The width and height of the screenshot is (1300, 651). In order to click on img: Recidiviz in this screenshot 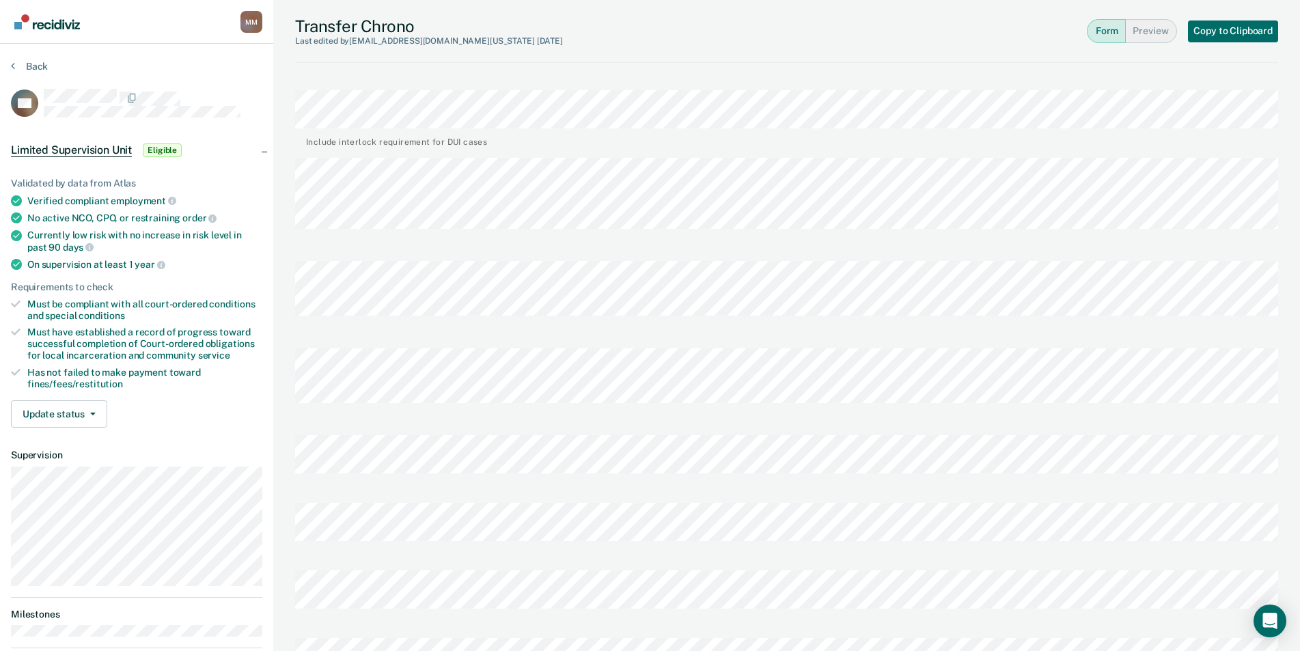, I will do `click(47, 22)`.